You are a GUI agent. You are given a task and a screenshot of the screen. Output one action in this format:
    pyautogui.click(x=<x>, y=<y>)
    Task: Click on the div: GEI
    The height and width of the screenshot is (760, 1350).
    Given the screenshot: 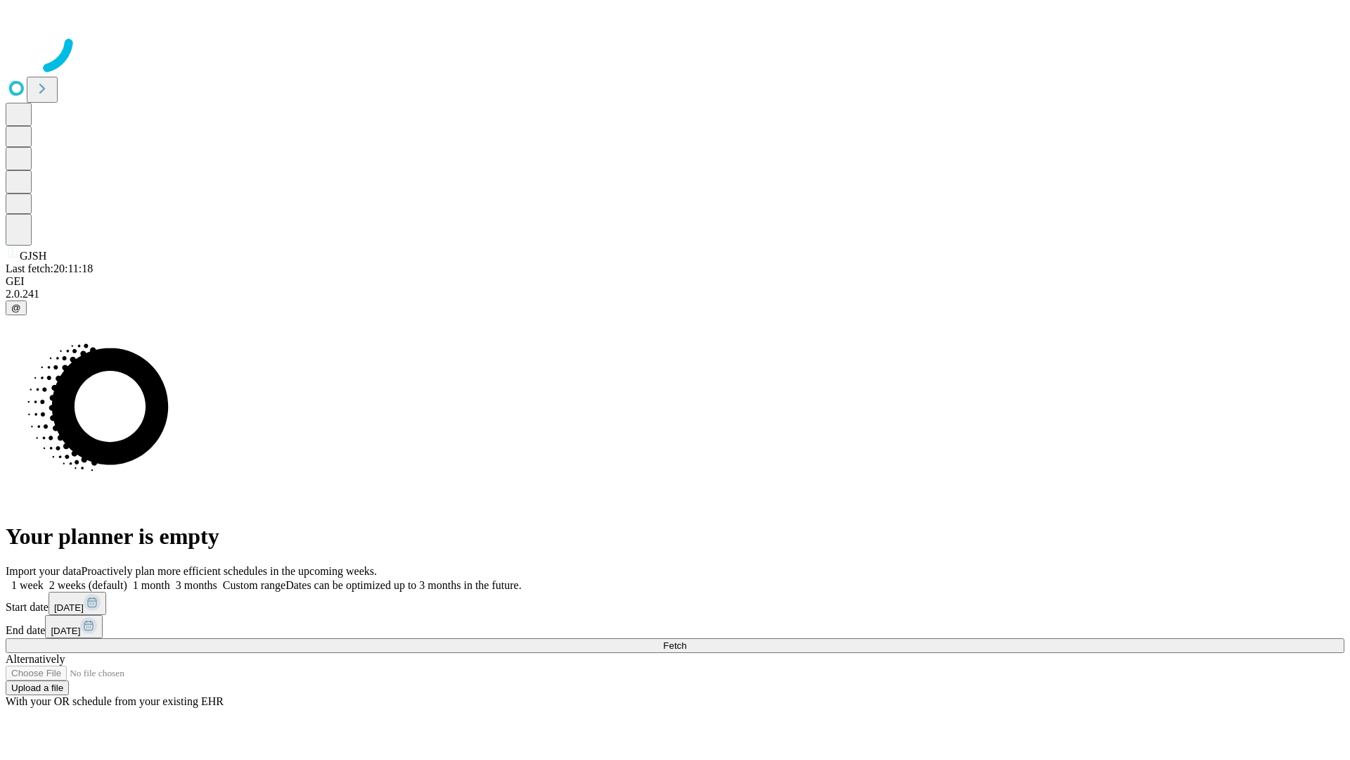 What is the action you would take?
    pyautogui.click(x=675, y=281)
    